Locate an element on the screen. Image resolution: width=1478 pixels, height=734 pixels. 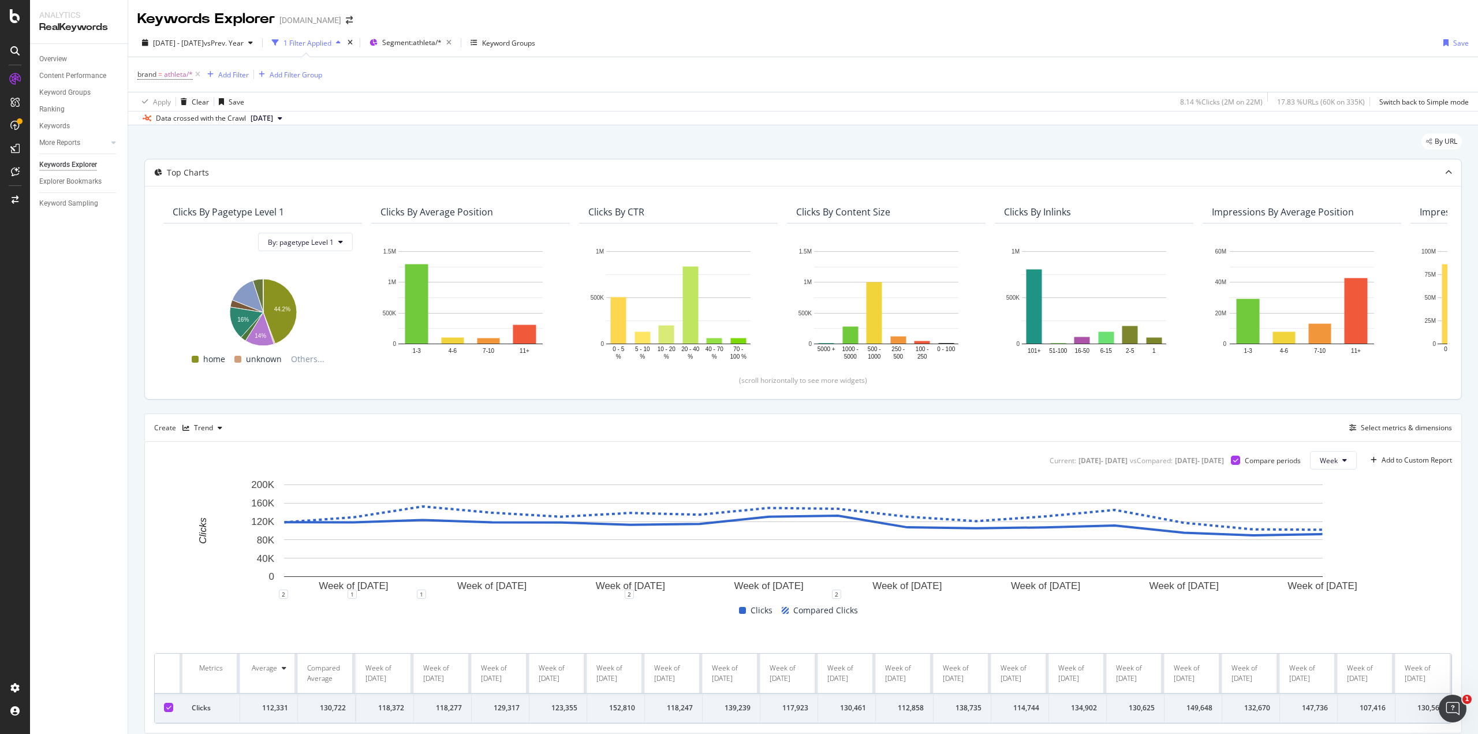
button: Keyword Groups is located at coordinates (503, 43).